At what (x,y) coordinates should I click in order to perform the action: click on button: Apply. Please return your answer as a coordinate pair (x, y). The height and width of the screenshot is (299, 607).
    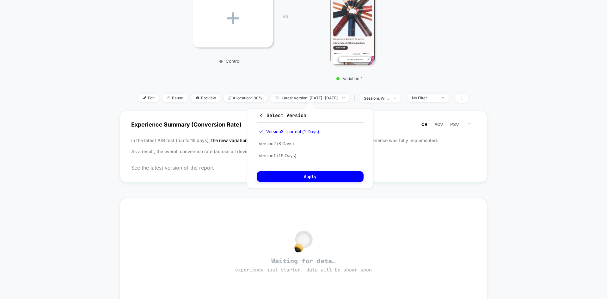
    Looking at the image, I should click on (310, 177).